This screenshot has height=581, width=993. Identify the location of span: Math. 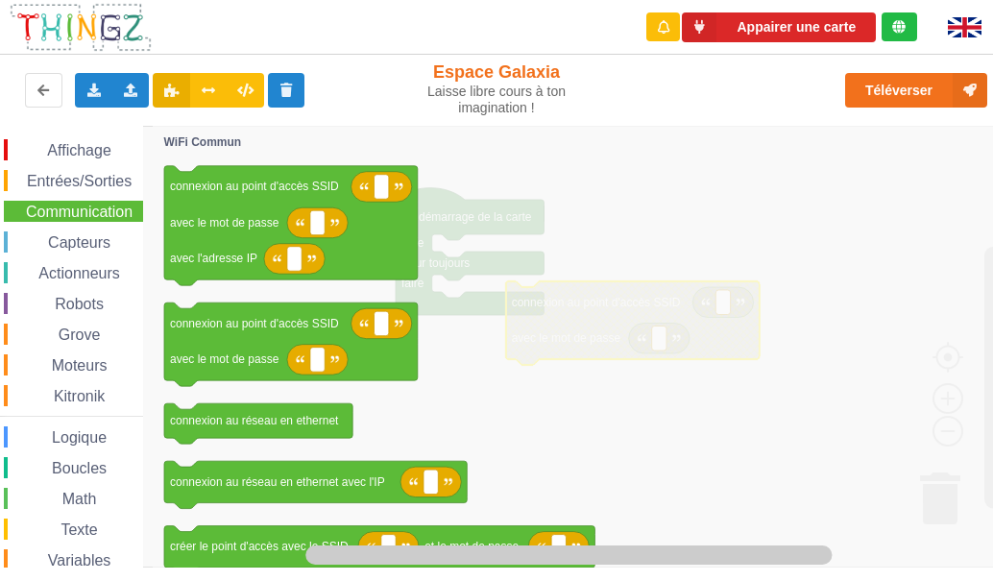
(80, 498).